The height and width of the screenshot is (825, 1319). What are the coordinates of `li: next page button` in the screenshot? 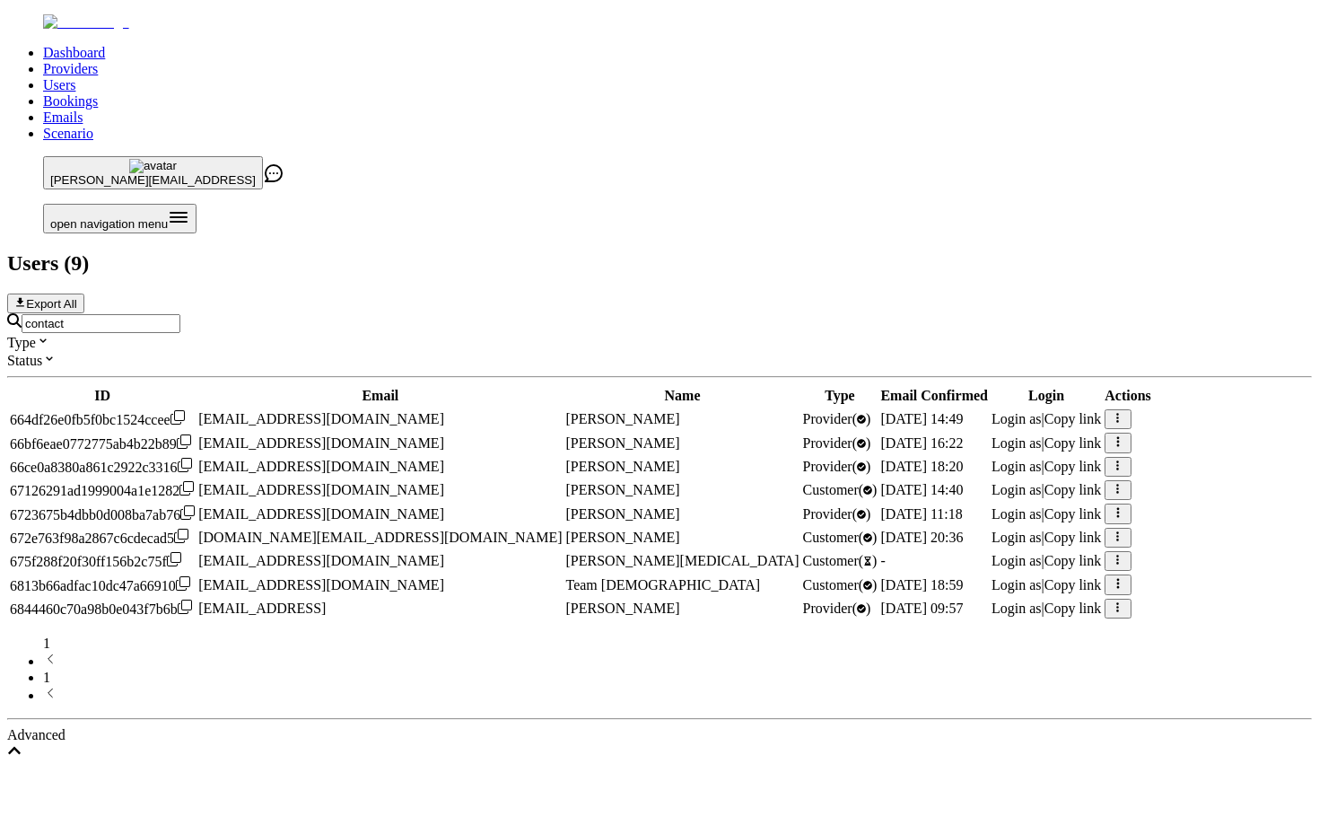 It's located at (678, 695).